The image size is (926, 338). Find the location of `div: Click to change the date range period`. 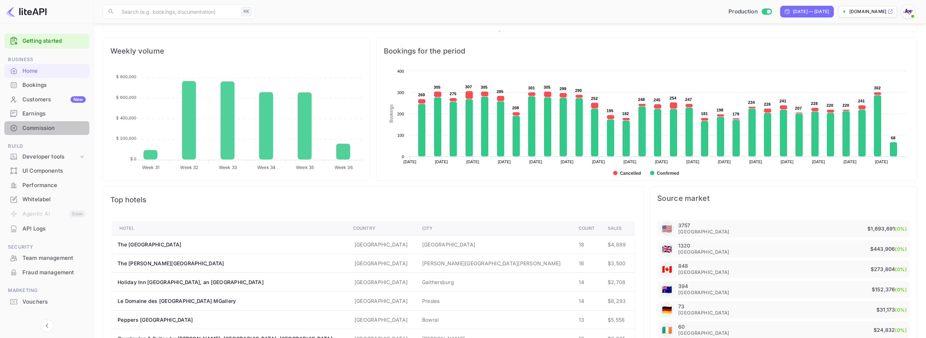

div: Click to change the date range period is located at coordinates (807, 12).